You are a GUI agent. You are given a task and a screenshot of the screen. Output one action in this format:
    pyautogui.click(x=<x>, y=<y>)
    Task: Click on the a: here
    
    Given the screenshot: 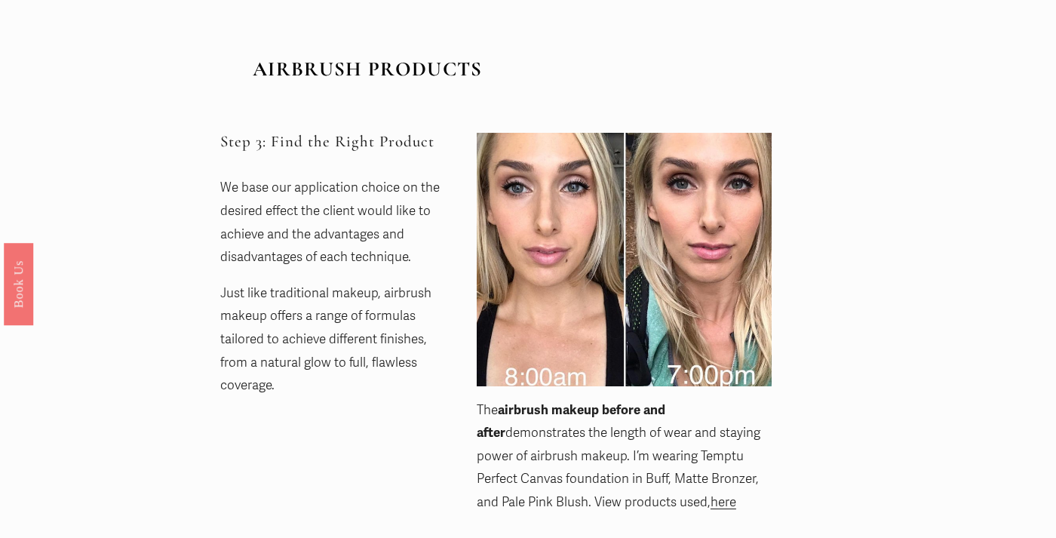 What is the action you would take?
    pyautogui.click(x=724, y=502)
    